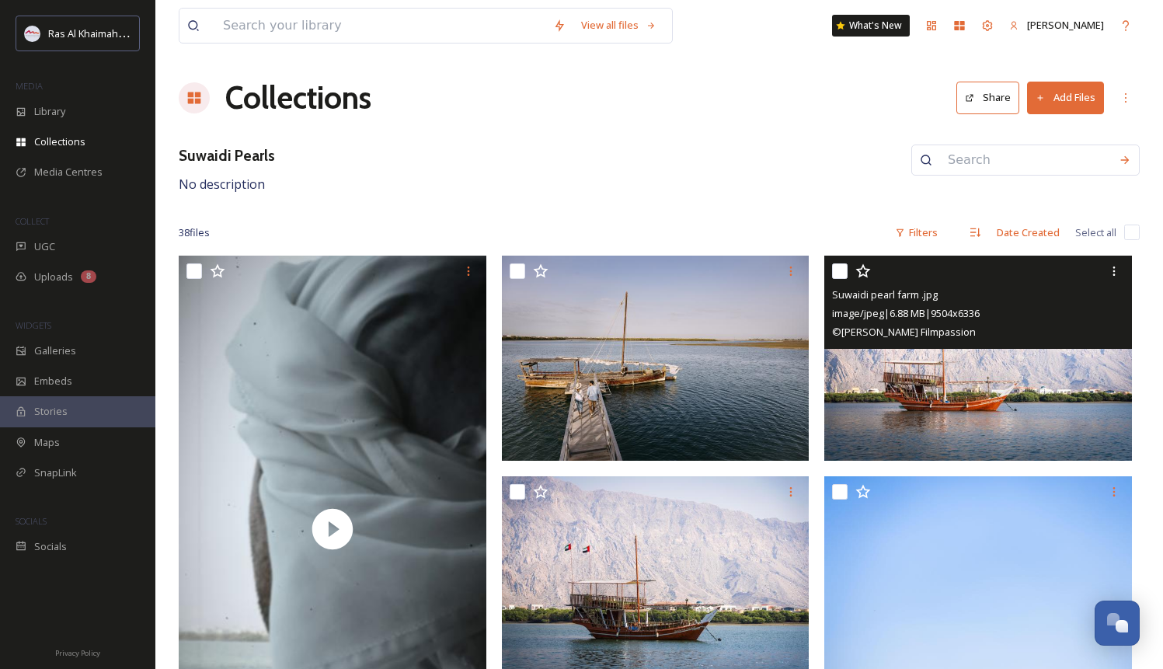 Image resolution: width=1163 pixels, height=669 pixels. Describe the element at coordinates (906, 313) in the screenshot. I see `span: image/jpeg | 6.88 MB | 9504 x 6336` at that location.